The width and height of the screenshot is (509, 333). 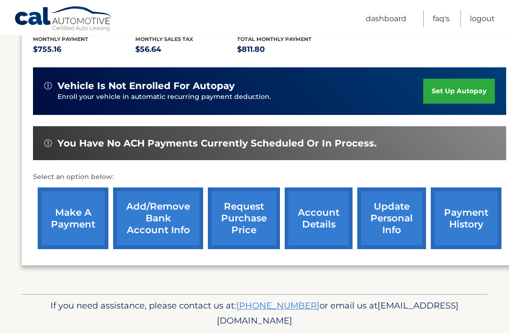 I want to click on a: FAQ's, so click(x=441, y=19).